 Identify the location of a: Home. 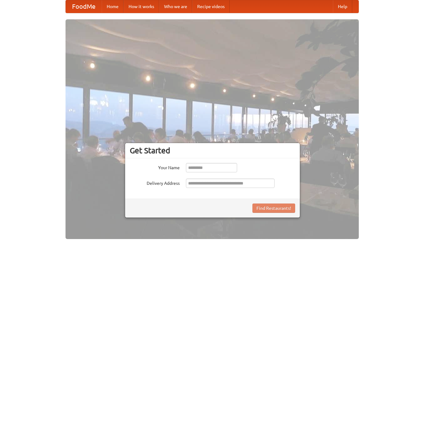
(113, 7).